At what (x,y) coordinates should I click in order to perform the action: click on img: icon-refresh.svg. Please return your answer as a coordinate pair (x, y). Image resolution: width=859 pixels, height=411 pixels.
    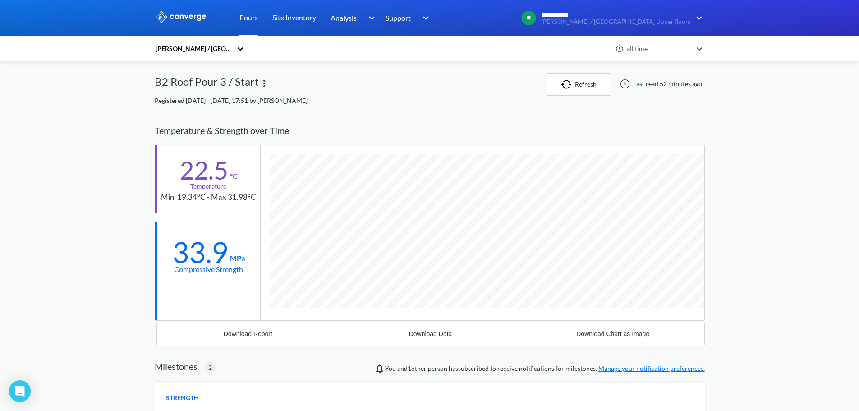
    Looking at the image, I should click on (568, 84).